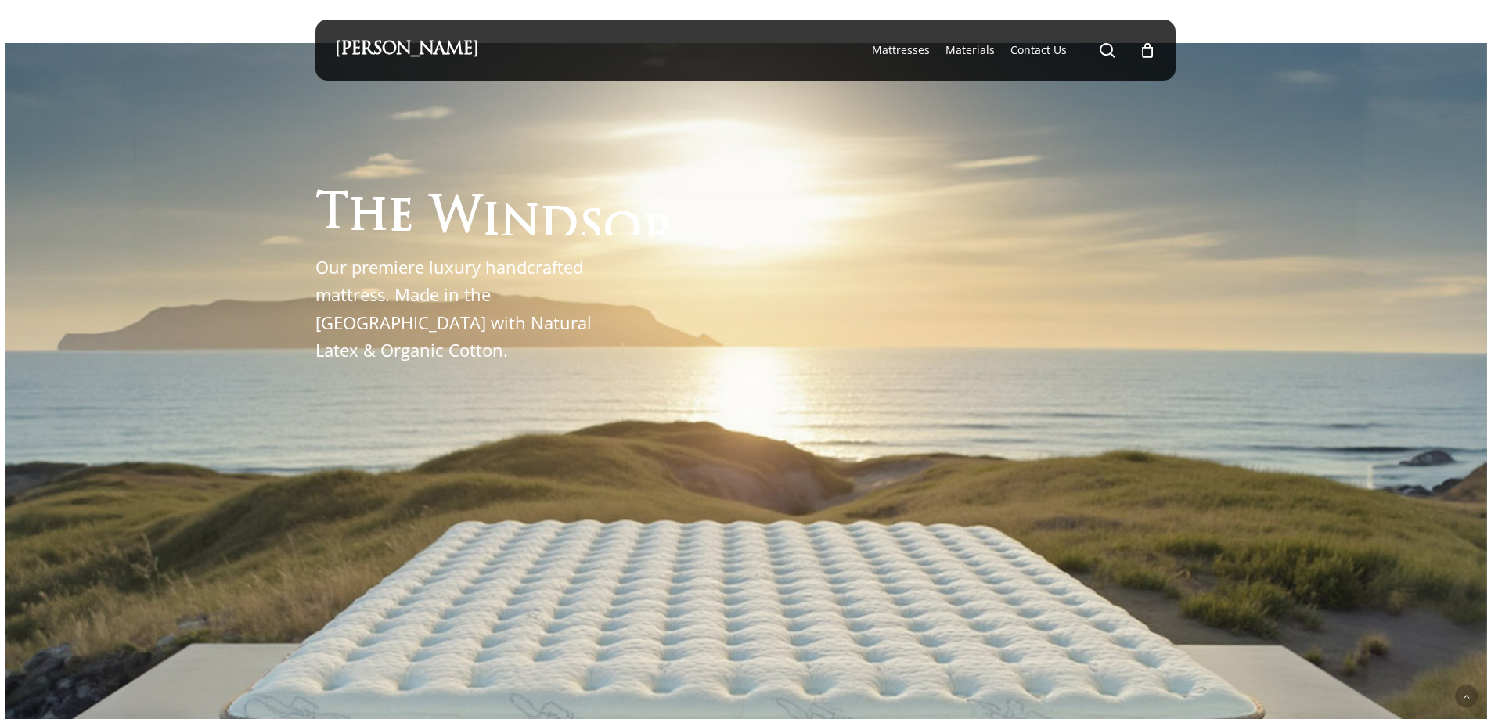 The image size is (1491, 719). I want to click on span: s, so click(591, 229).